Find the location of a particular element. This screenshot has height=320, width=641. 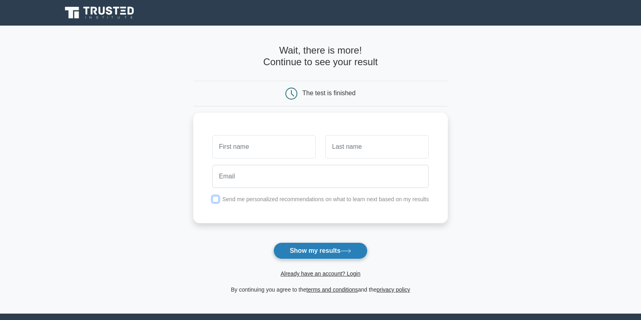

div: The test is finished is located at coordinates (329, 93).